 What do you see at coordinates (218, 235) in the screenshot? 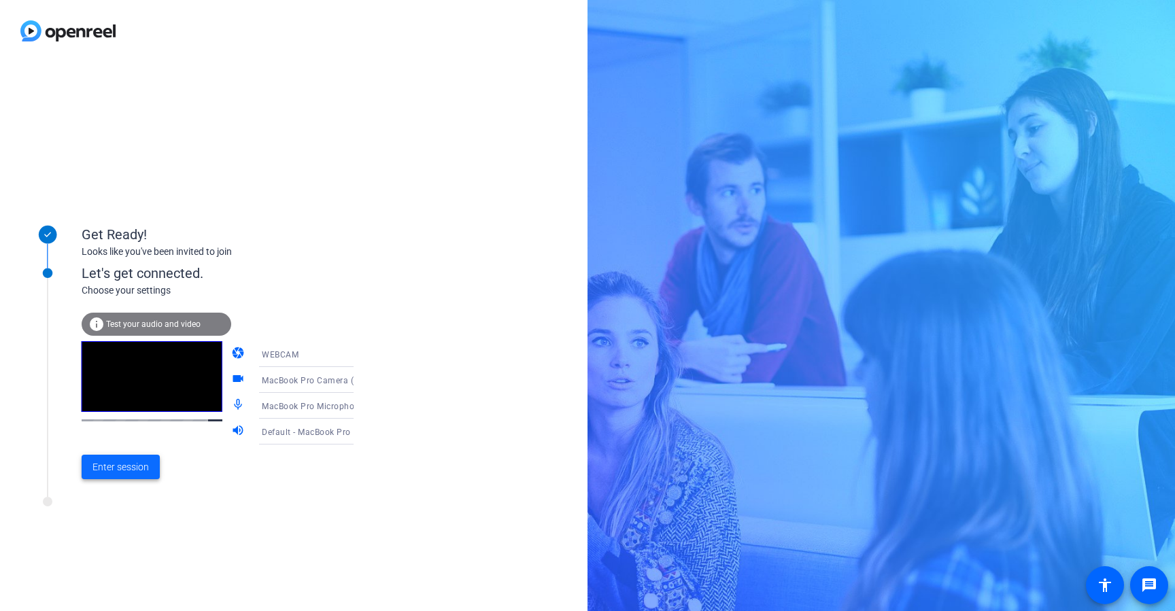
I see `div: Get Ready!` at bounding box center [218, 235].